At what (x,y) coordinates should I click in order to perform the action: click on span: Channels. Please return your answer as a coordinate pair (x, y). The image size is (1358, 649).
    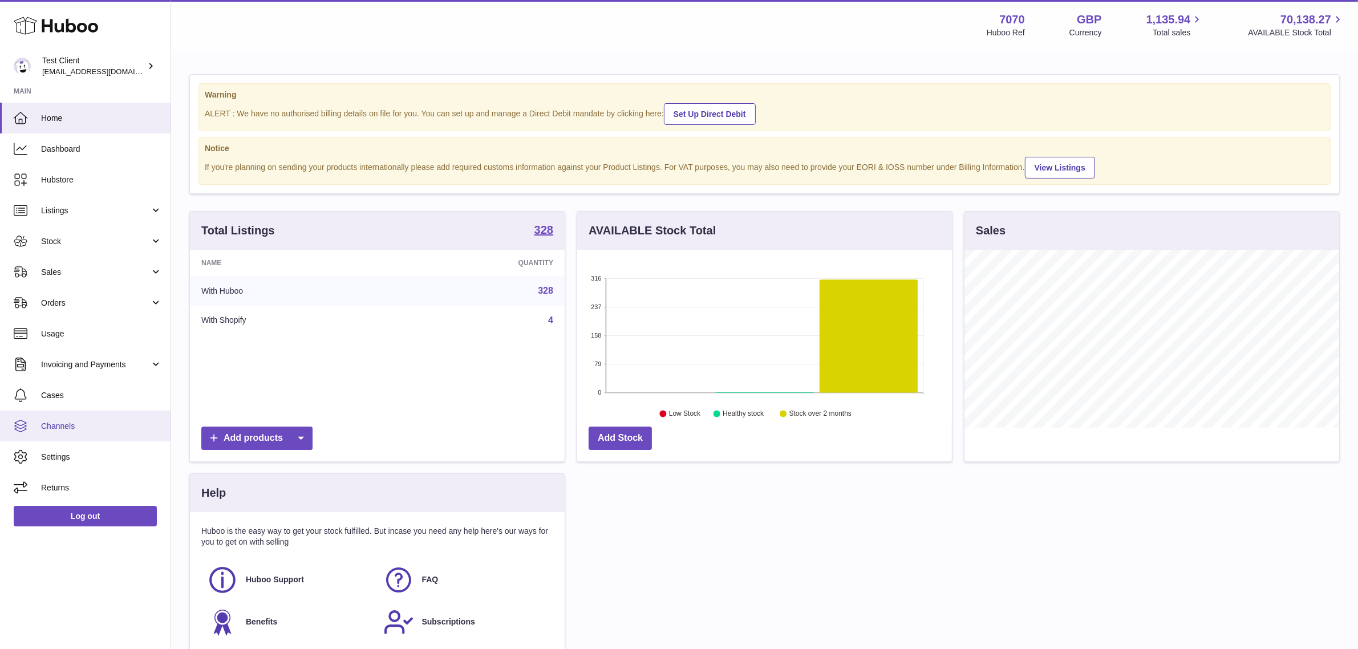
    Looking at the image, I should click on (101, 426).